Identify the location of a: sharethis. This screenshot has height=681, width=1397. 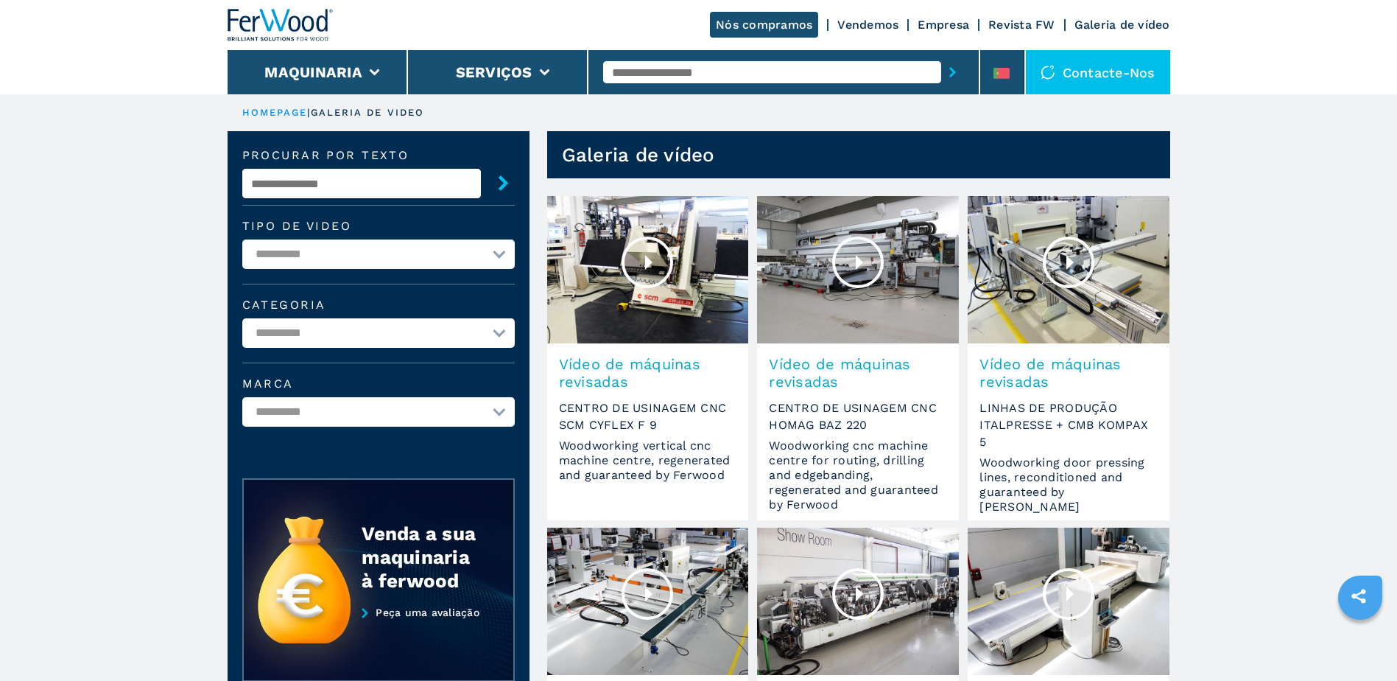
(1359, 596).